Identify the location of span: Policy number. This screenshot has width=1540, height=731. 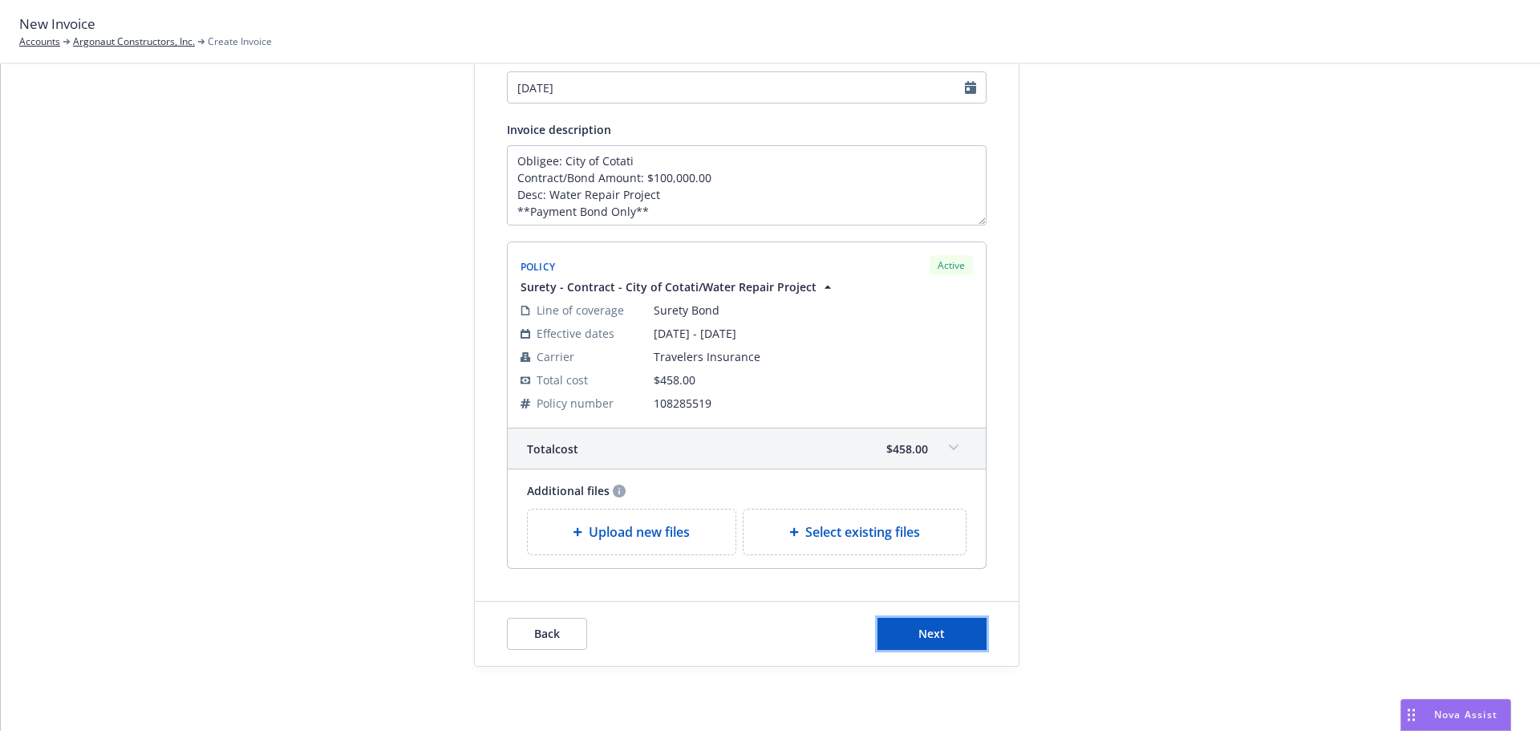
(575, 403).